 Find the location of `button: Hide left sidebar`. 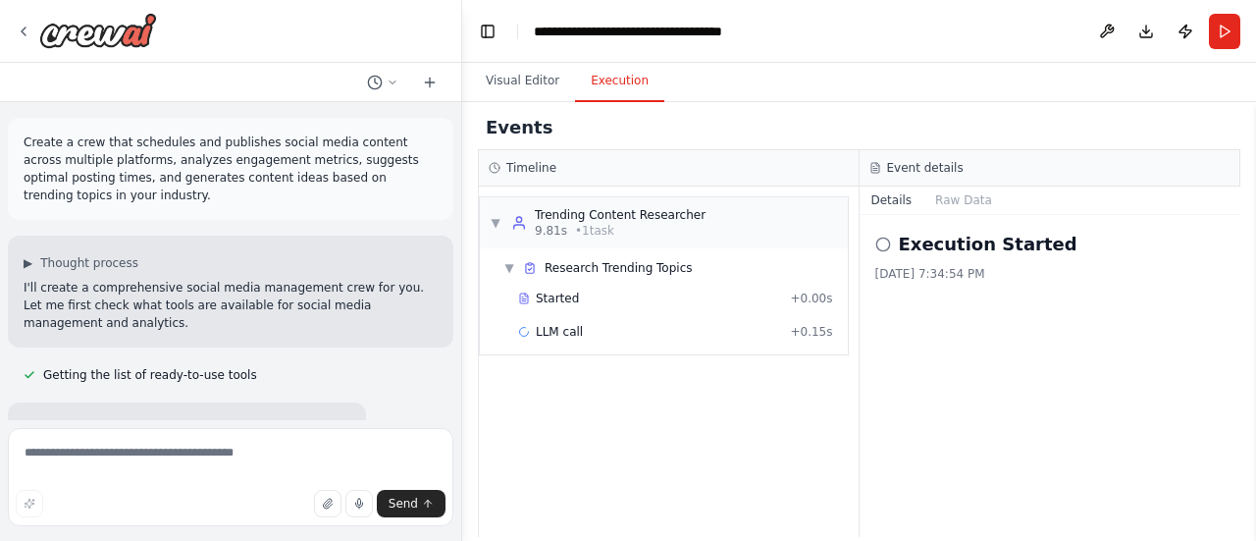

button: Hide left sidebar is located at coordinates (488, 31).